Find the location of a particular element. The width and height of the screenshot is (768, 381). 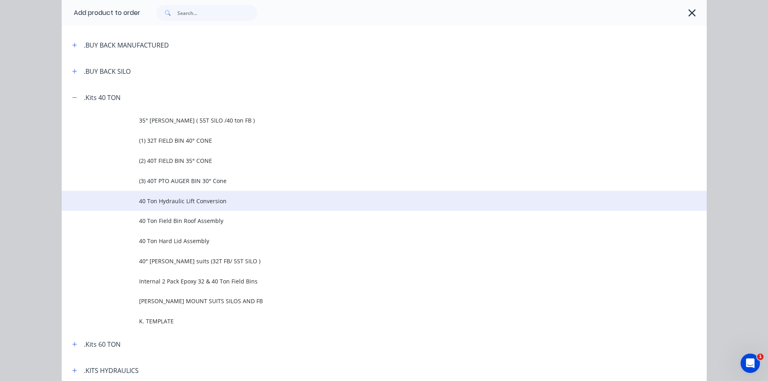

span: (1) 32T FIELD BIN 40° CONE is located at coordinates (366, 140).